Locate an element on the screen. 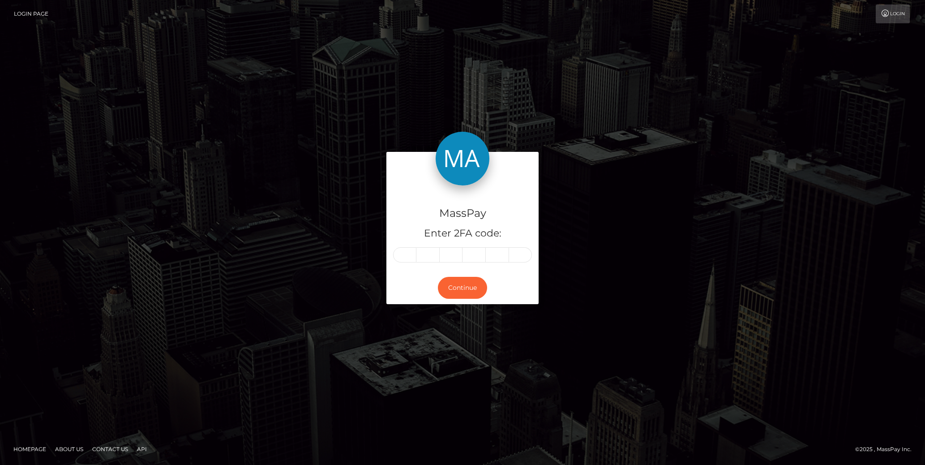 This screenshot has width=925, height=465. a: Homepage is located at coordinates (30, 449).